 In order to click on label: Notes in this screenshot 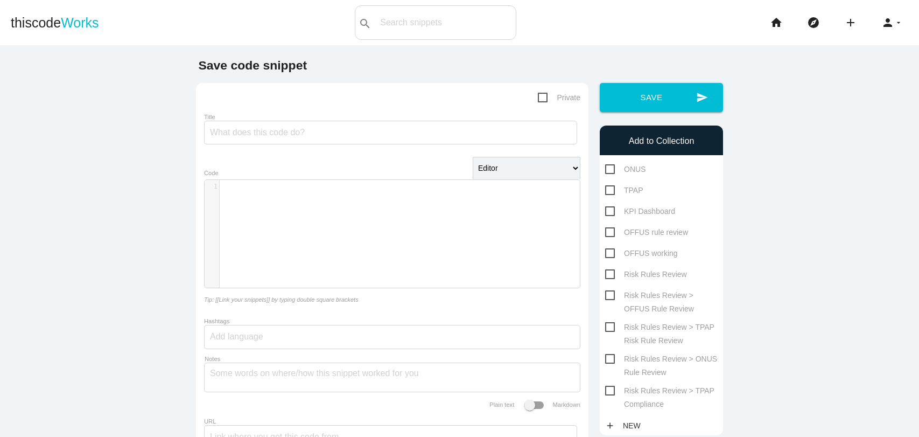, I will do `click(212, 359)`.